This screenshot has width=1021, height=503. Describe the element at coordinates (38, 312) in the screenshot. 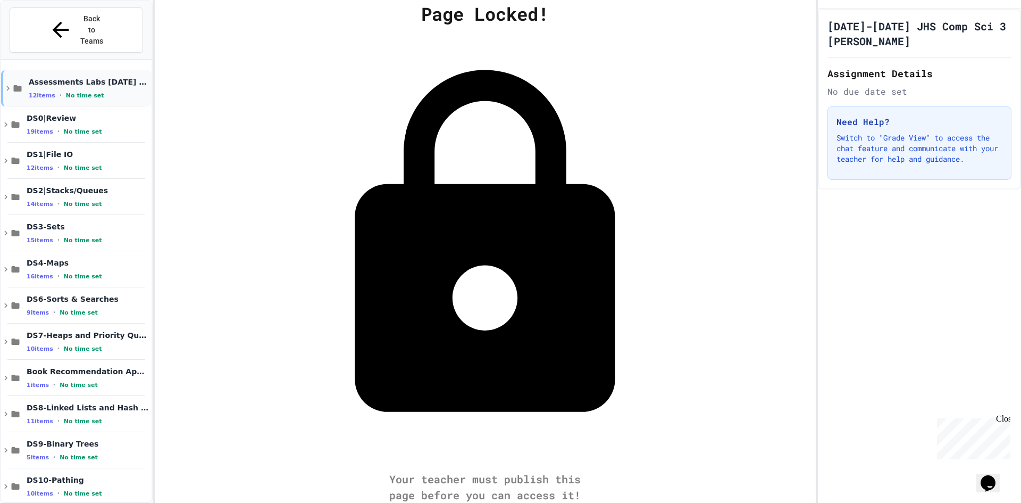

I see `span: 9 items` at that location.